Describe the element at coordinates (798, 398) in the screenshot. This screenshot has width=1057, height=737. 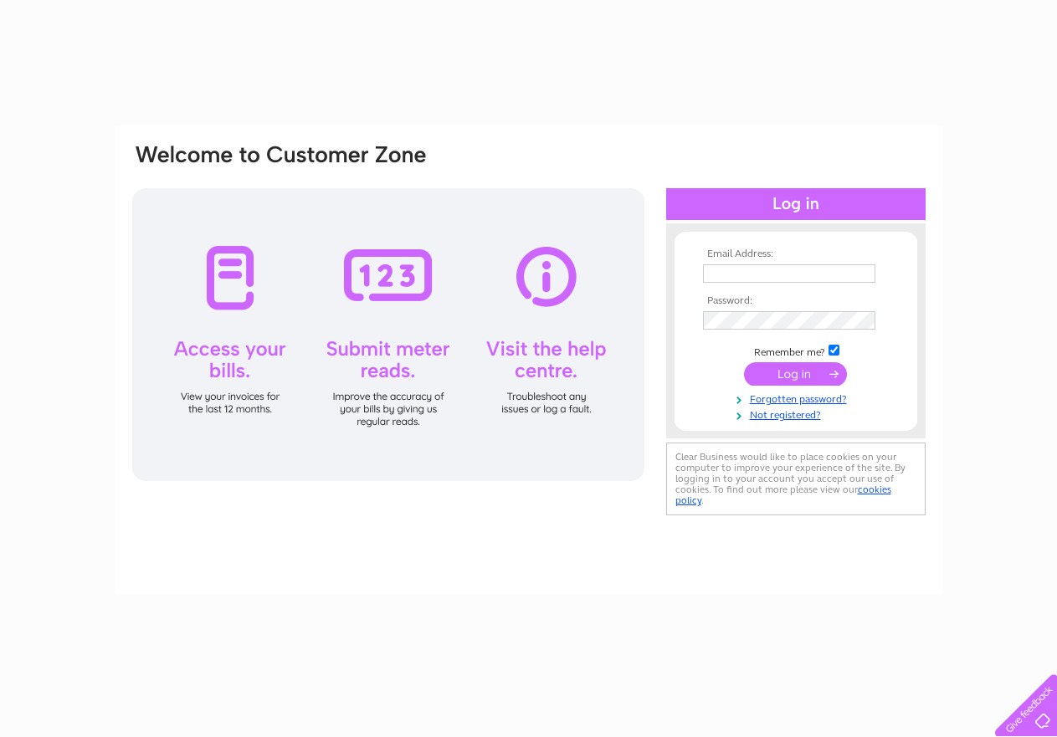
I see `a: Forgotten password?` at that location.